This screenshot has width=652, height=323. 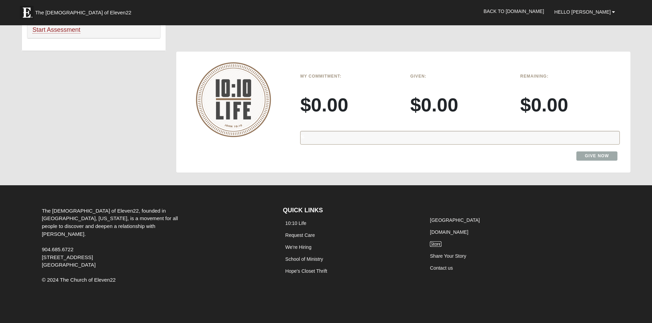 What do you see at coordinates (350, 76) in the screenshot?
I see `h6: My Commitment:` at bounding box center [350, 76].